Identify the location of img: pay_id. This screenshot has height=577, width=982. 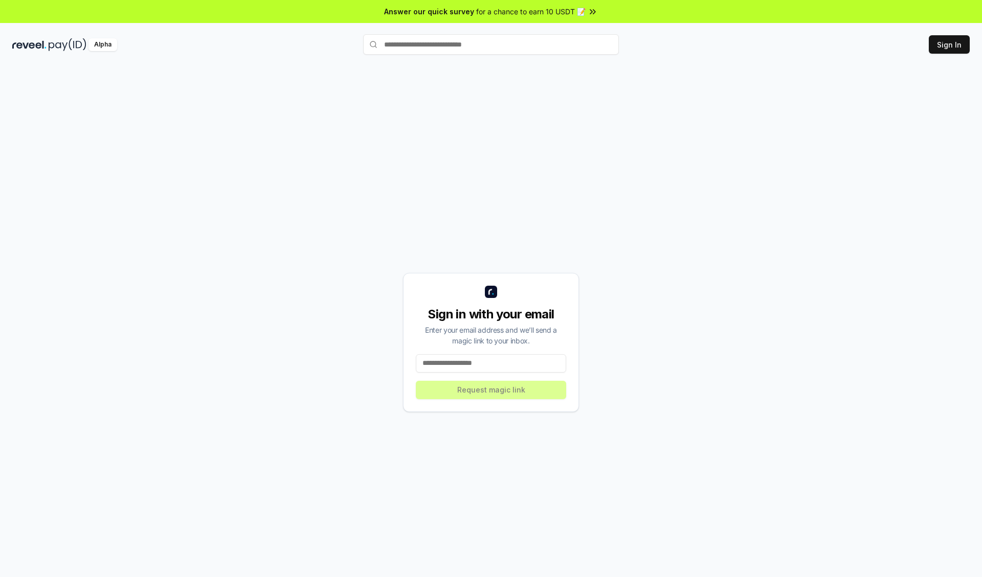
(68, 44).